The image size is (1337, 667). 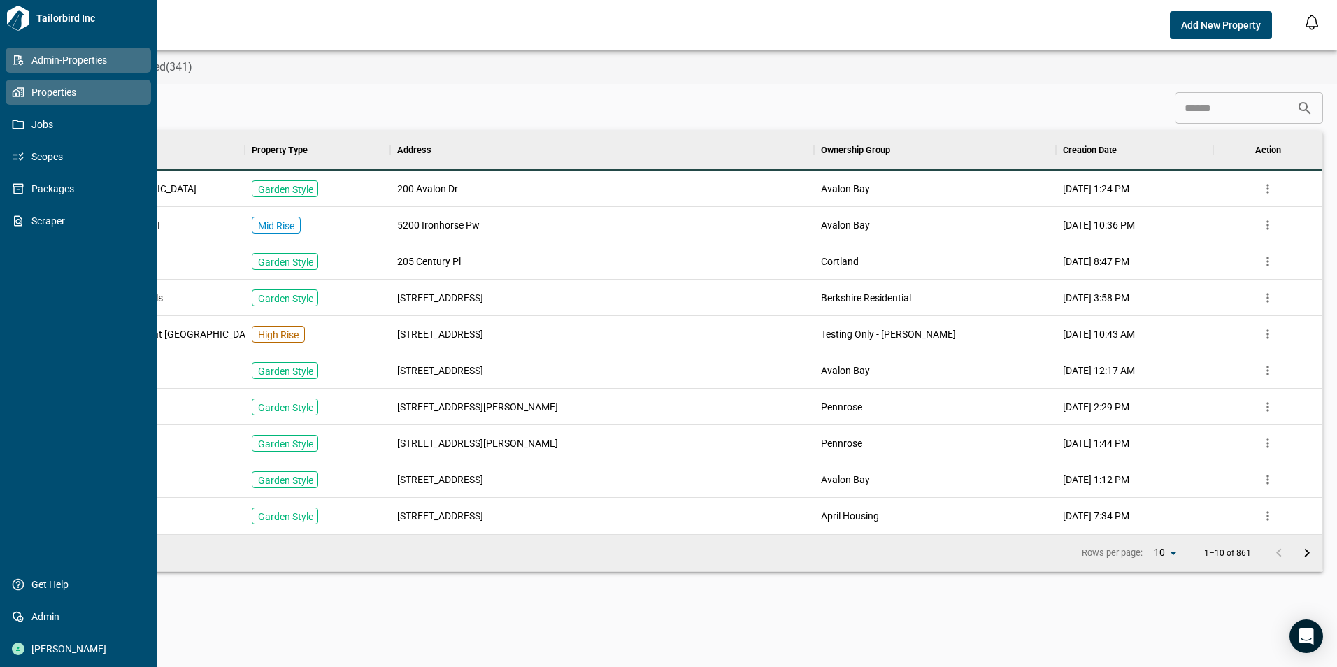 I want to click on a: Admin, so click(x=78, y=617).